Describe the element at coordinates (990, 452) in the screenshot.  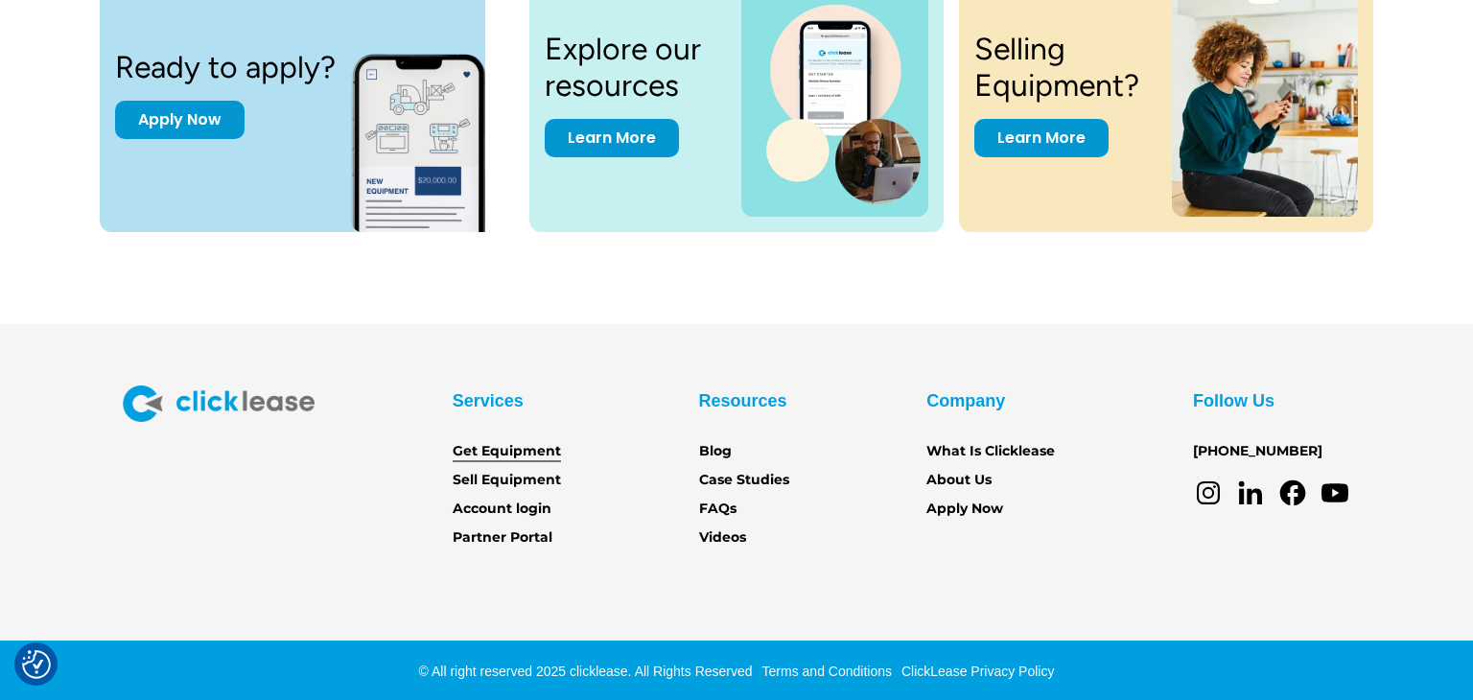
I see `a: What Is Clicklease` at that location.